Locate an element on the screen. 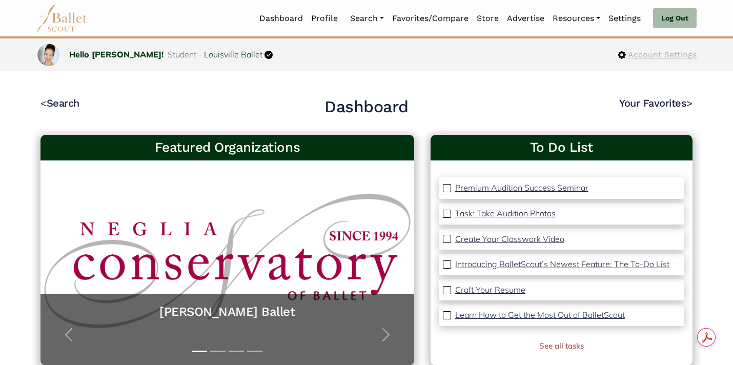  button: Slide 3 is located at coordinates (236, 351).